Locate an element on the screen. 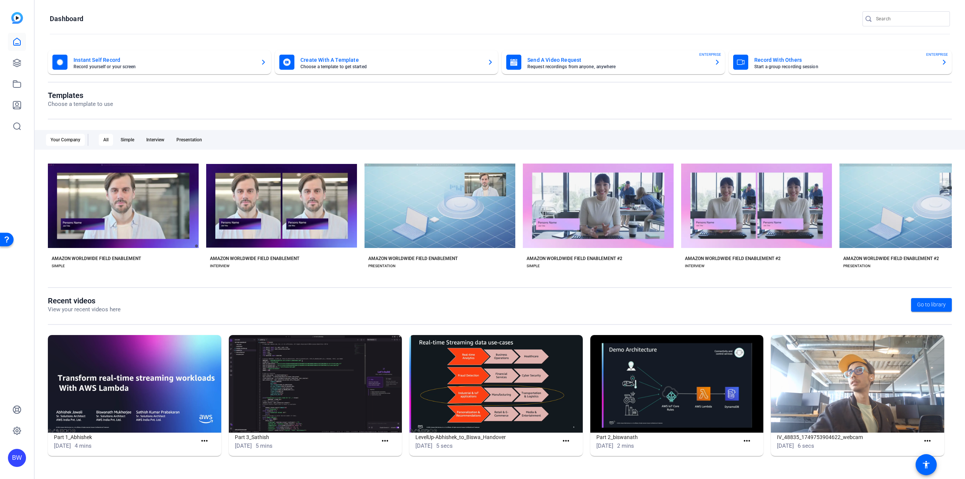 The height and width of the screenshot is (479, 965). a: Go to library is located at coordinates (931, 305).